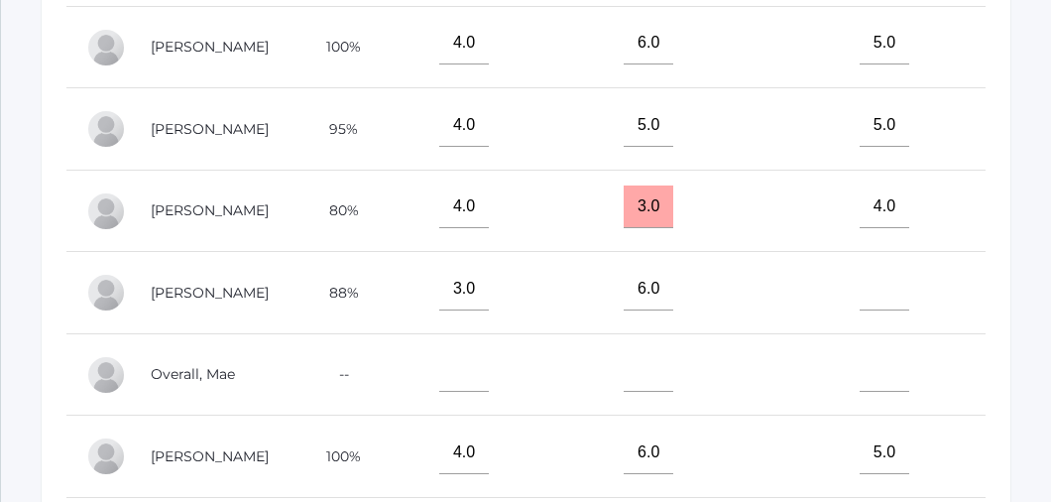 The height and width of the screenshot is (502, 1051). What do you see at coordinates (106, 293) in the screenshot?
I see `div: Natalia Nichols` at bounding box center [106, 293].